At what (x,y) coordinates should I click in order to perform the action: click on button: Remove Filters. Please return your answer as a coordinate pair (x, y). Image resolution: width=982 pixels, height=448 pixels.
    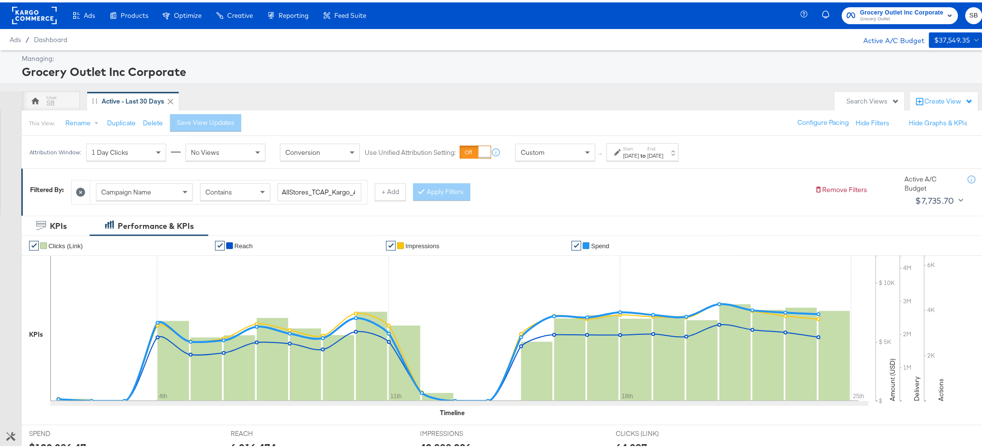
    Looking at the image, I should click on (841, 187).